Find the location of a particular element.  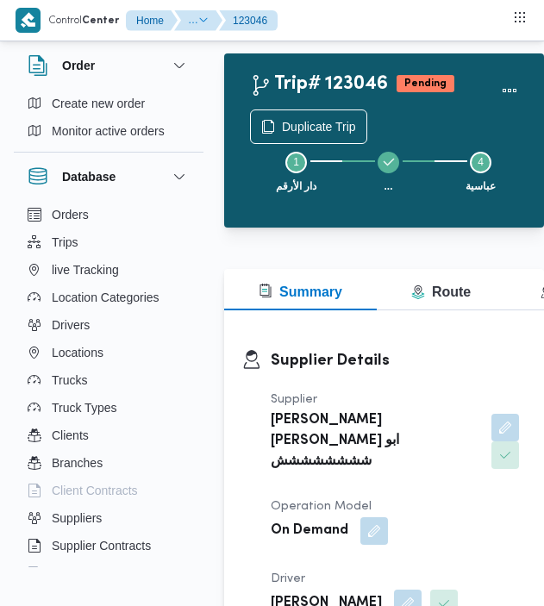

h3: Order is located at coordinates (78, 66).